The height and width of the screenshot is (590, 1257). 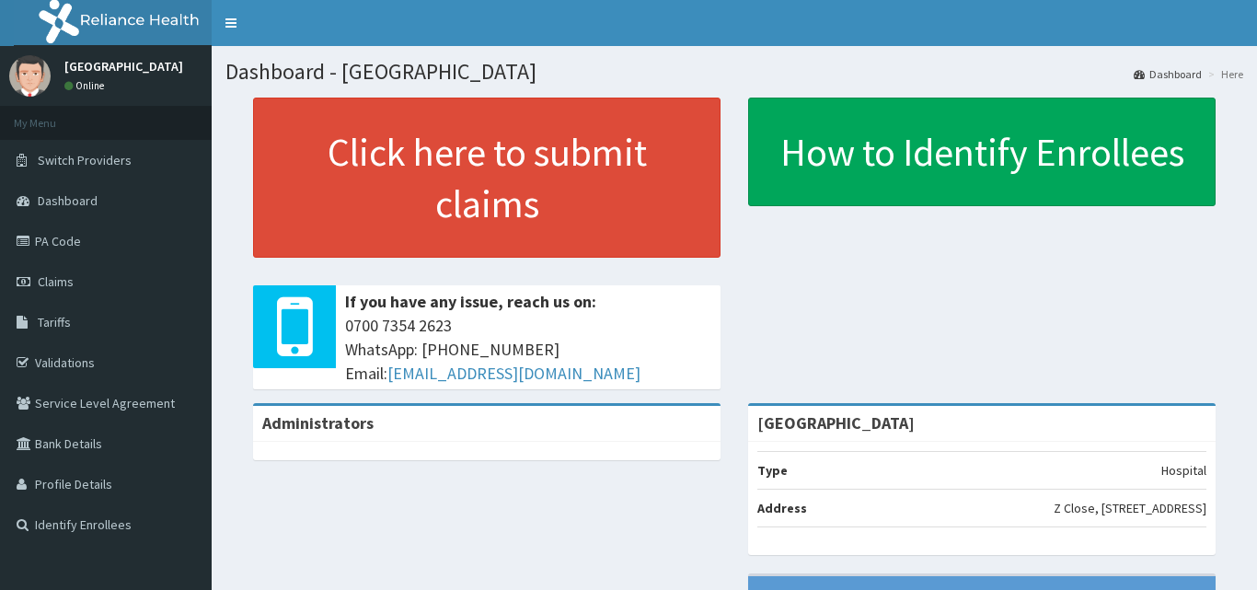 What do you see at coordinates (1223, 74) in the screenshot?
I see `li: Here` at bounding box center [1223, 74].